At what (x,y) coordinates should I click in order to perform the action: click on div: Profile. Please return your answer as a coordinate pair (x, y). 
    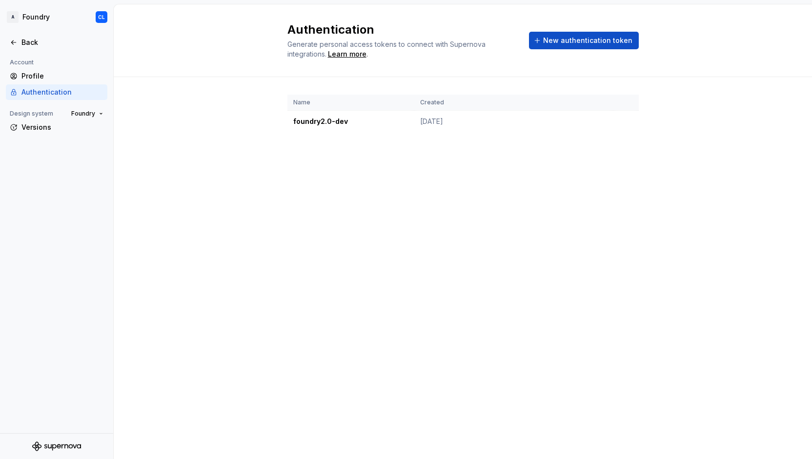
    Looking at the image, I should click on (62, 76).